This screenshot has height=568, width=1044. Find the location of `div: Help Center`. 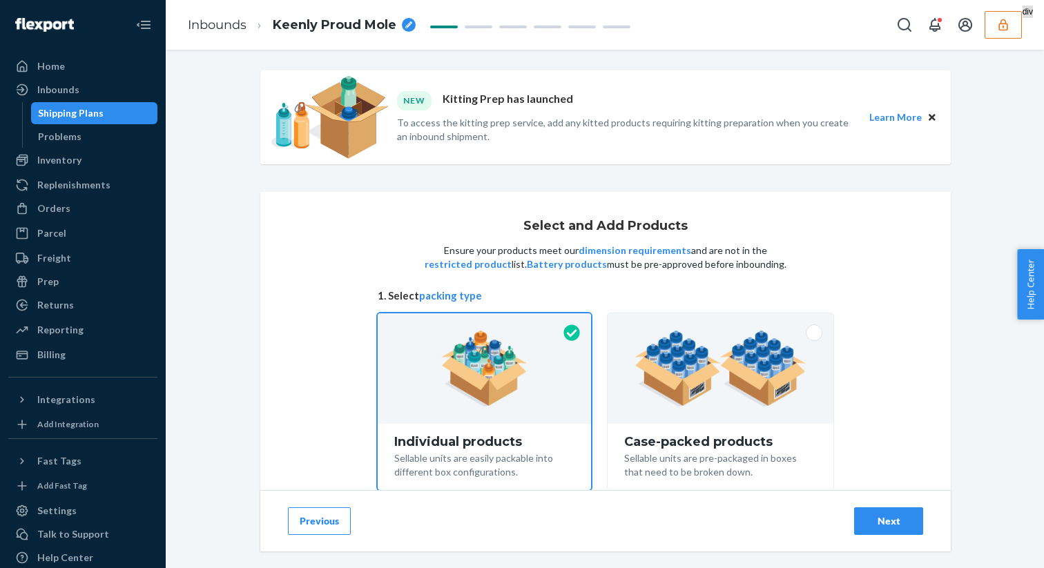

div: Help Center is located at coordinates (65, 558).